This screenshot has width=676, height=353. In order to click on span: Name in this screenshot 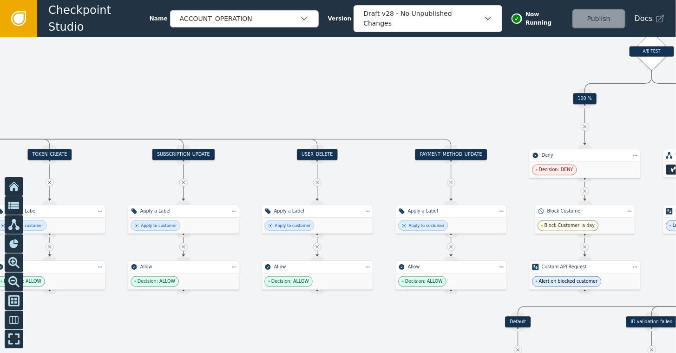, I will do `click(158, 19)`.